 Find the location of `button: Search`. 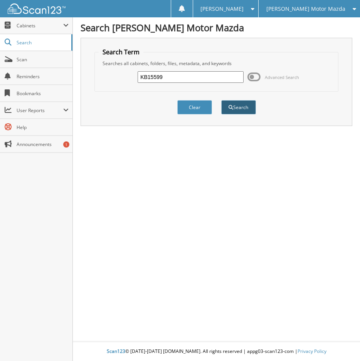

button: Search is located at coordinates (239, 107).